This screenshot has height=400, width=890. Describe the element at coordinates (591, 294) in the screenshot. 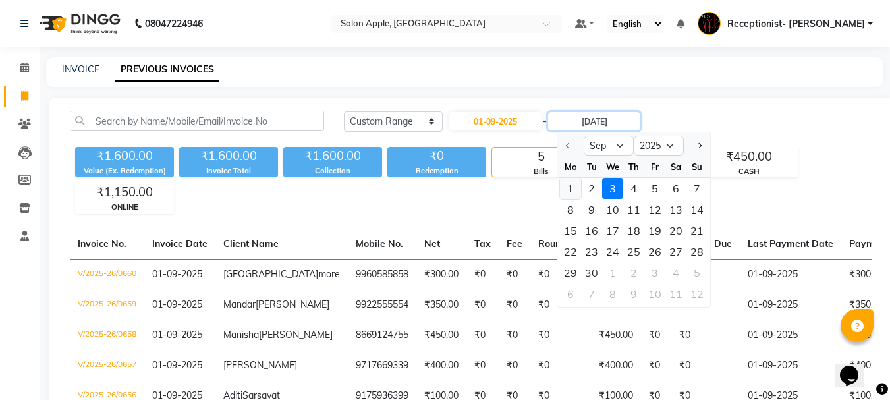

I see `div: Tuesday, October 7, 2025` at that location.